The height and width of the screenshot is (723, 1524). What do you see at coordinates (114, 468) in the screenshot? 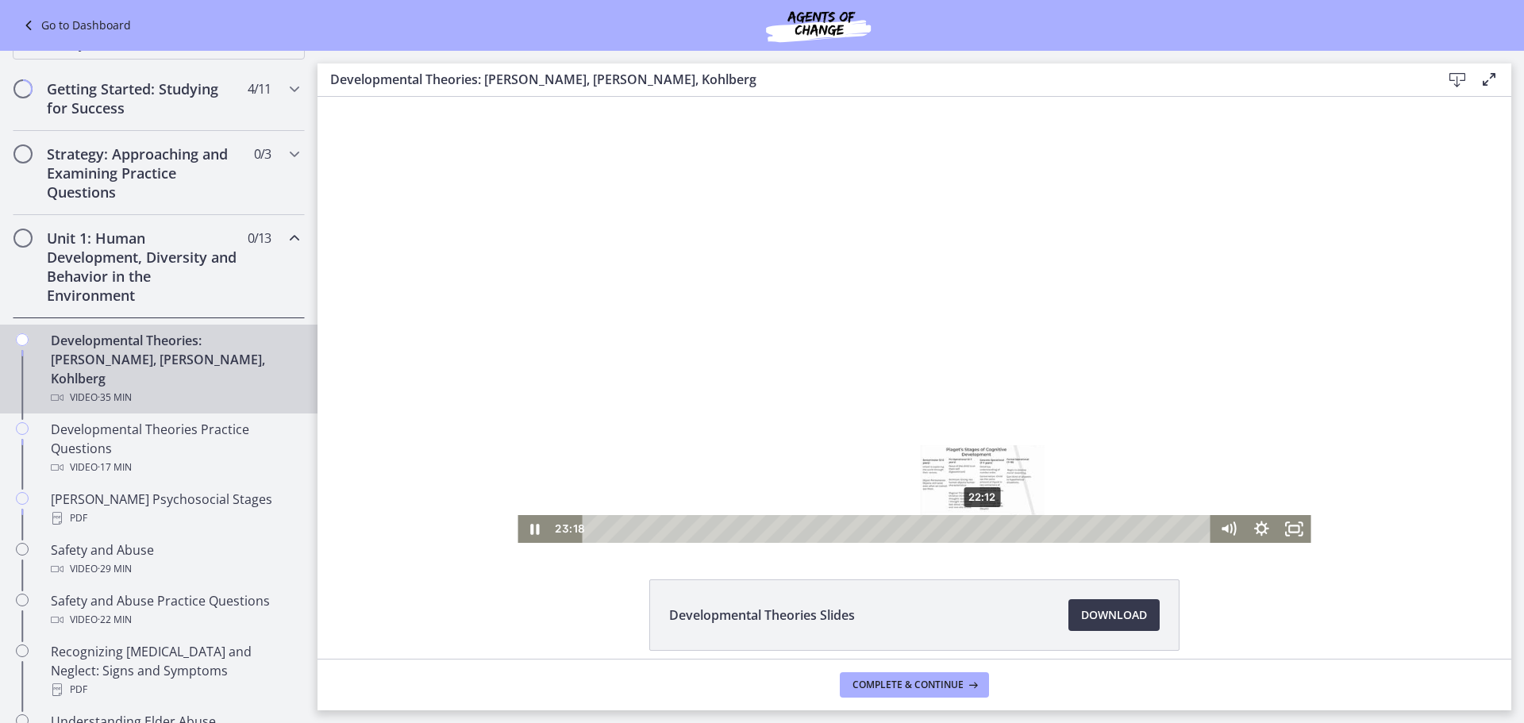
I see `span: · 17 min` at bounding box center [114, 468].